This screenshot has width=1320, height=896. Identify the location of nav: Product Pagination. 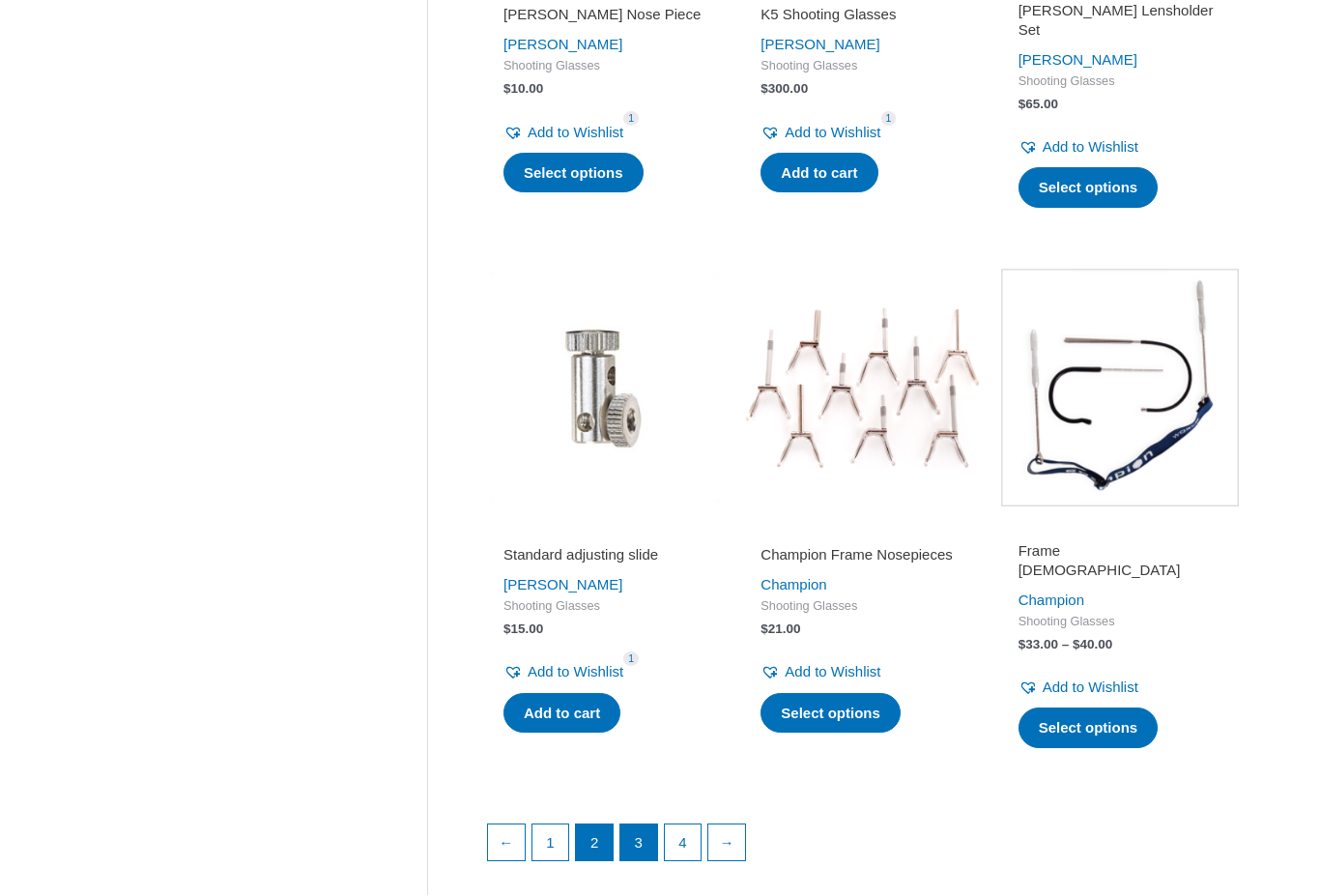
(862, 847).